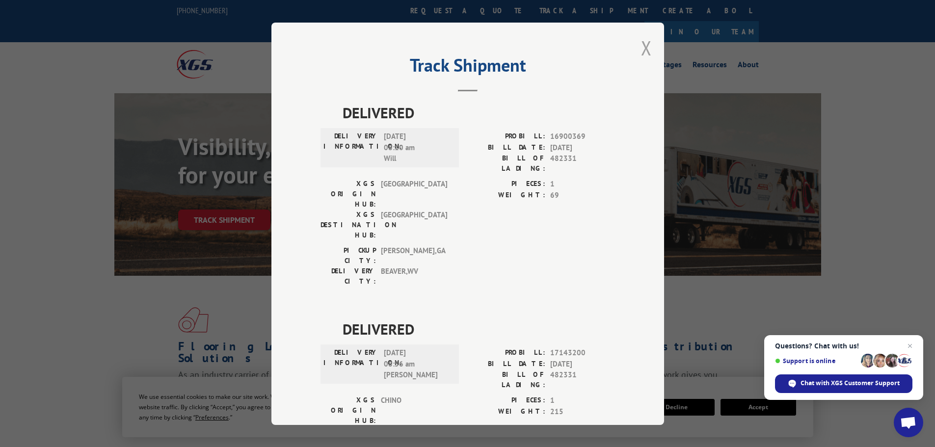 The image size is (935, 447). Describe the element at coordinates (583, 136) in the screenshot. I see `span: 16900369` at that location.